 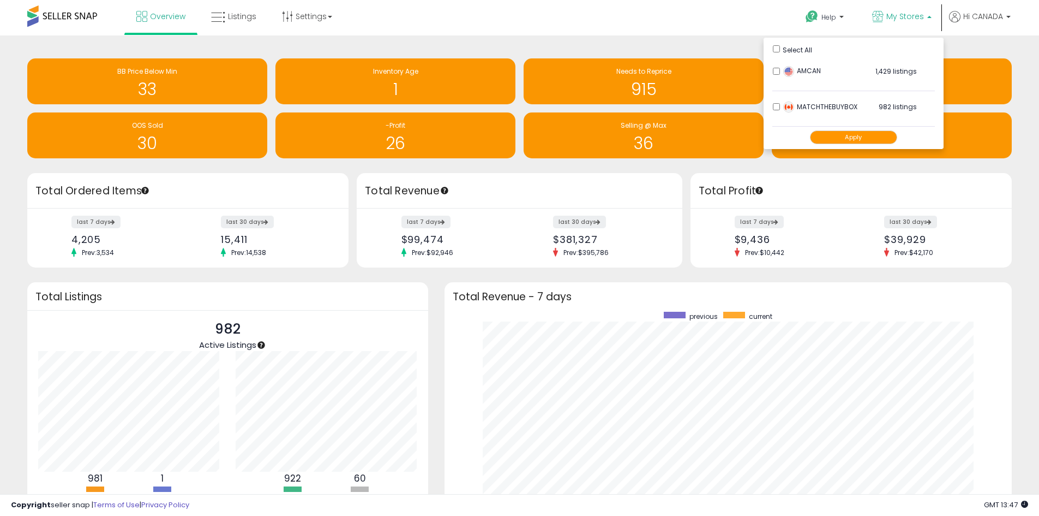 What do you see at coordinates (396, 125) in the screenshot?
I see `span: -Profit` at bounding box center [396, 125].